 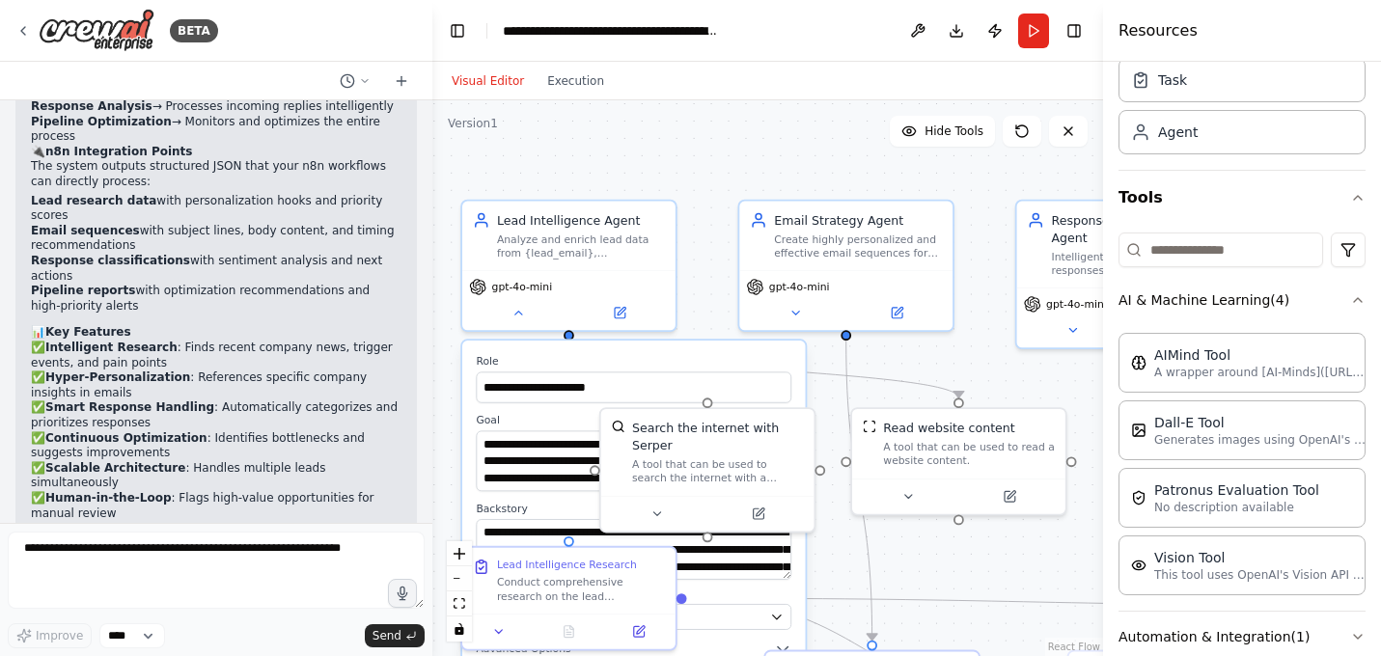 I want to click on div: BETA, so click(x=194, y=31).